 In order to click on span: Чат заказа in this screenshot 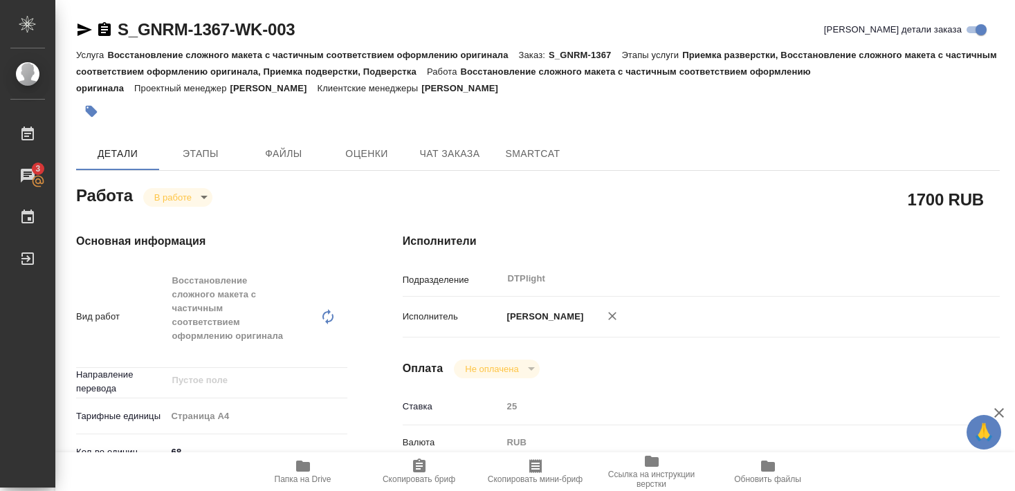, I will do `click(450, 154)`.